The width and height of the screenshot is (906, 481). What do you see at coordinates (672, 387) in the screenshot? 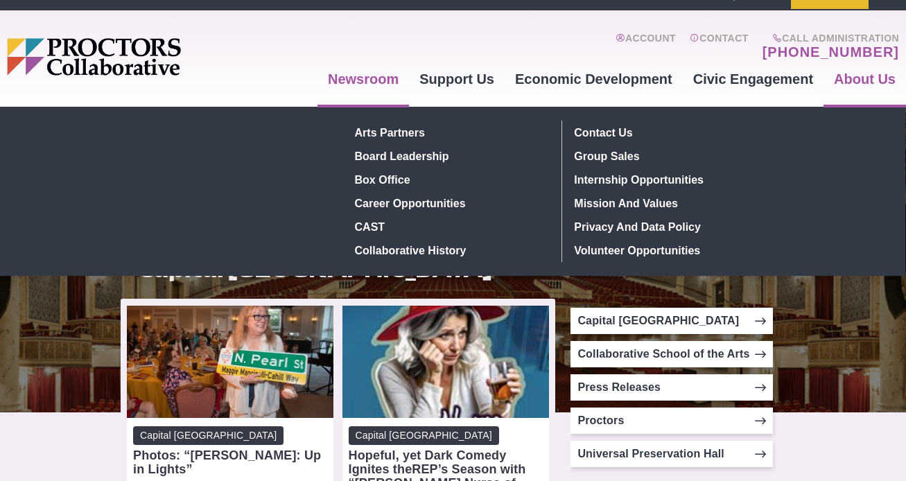
I see `a: Press Releases` at bounding box center [672, 387].